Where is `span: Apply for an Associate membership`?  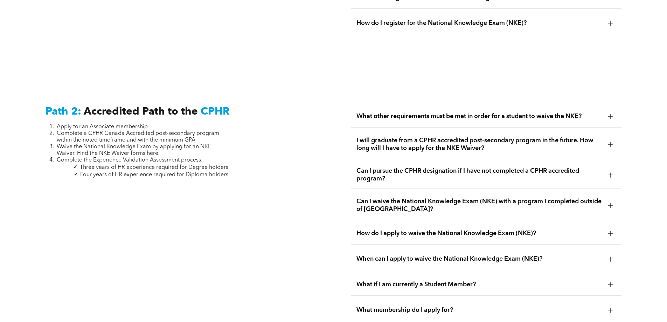 span: Apply for an Associate membership is located at coordinates (102, 127).